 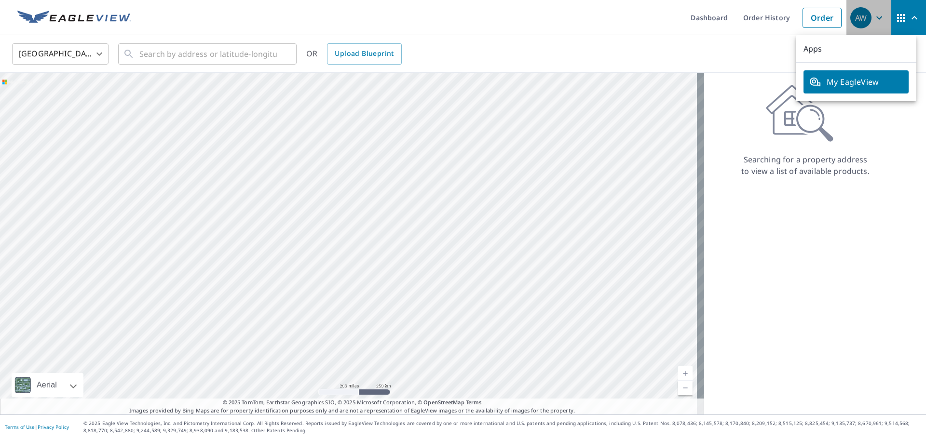 What do you see at coordinates (685, 388) in the screenshot?
I see `a: Current Level 5, Zoom Out` at bounding box center [685, 388].